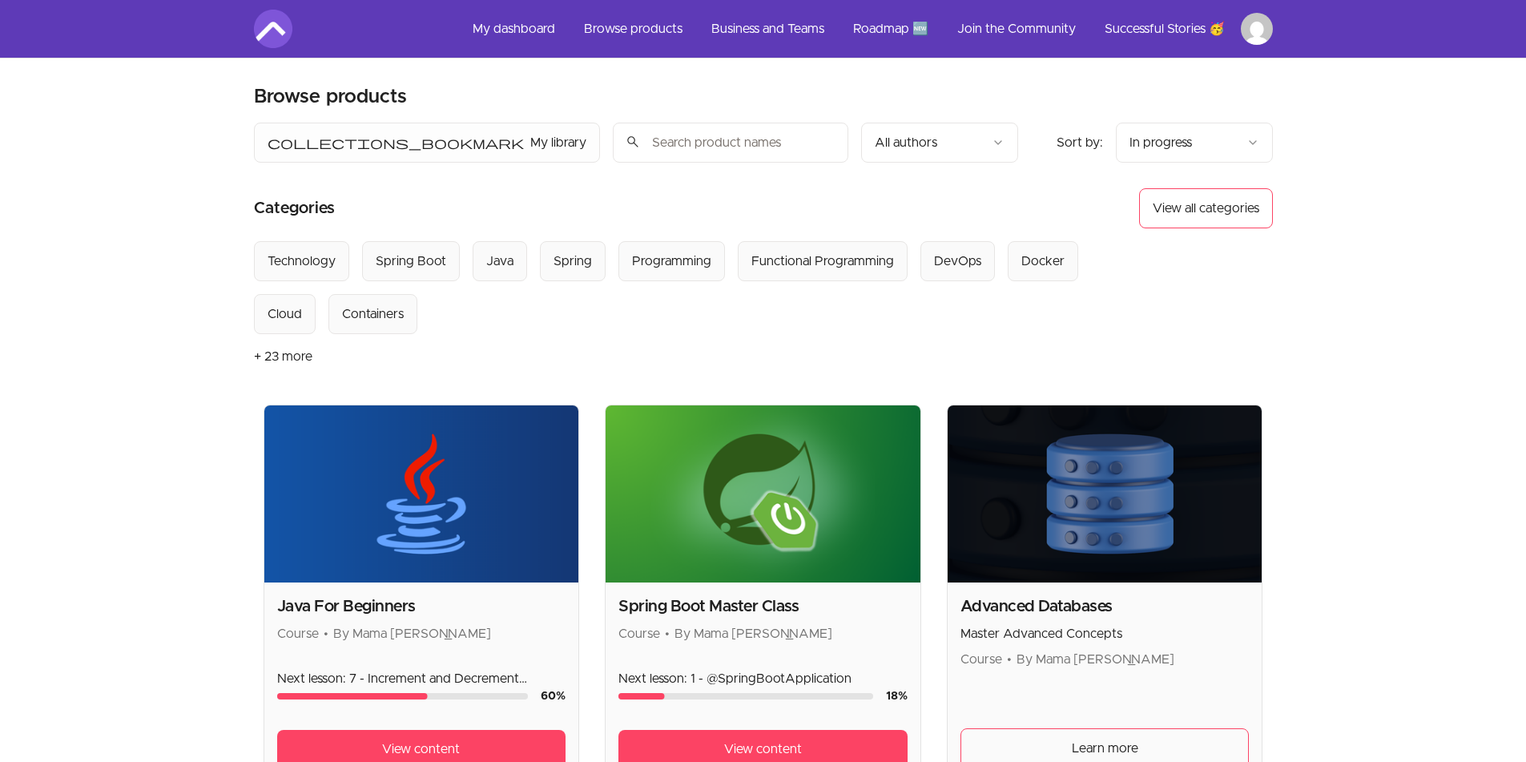 The image size is (1526, 762). What do you see at coordinates (1194, 143) in the screenshot?
I see `button: Product sort options` at bounding box center [1194, 143].